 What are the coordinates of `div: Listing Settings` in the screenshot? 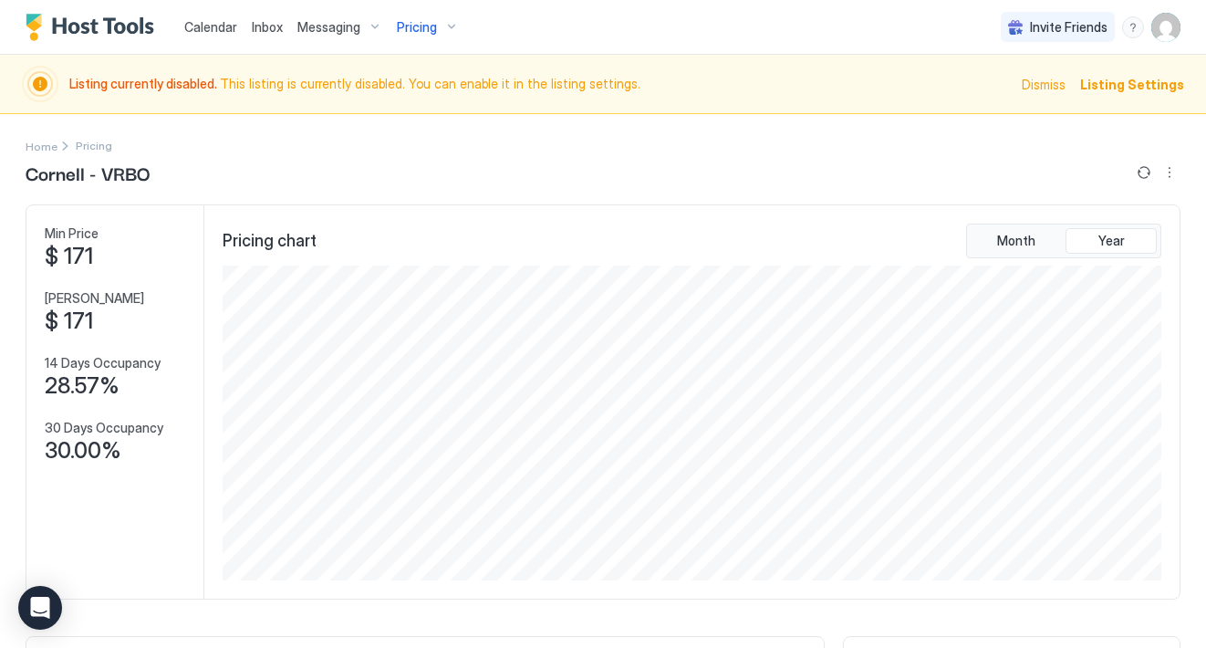 It's located at (1132, 84).